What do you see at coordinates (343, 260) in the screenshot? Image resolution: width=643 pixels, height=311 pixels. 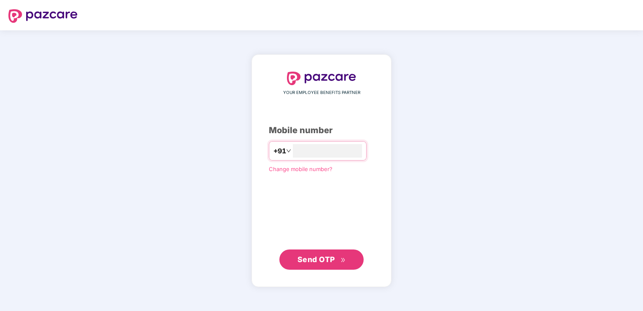 I see `span: double-right` at bounding box center [343, 260].